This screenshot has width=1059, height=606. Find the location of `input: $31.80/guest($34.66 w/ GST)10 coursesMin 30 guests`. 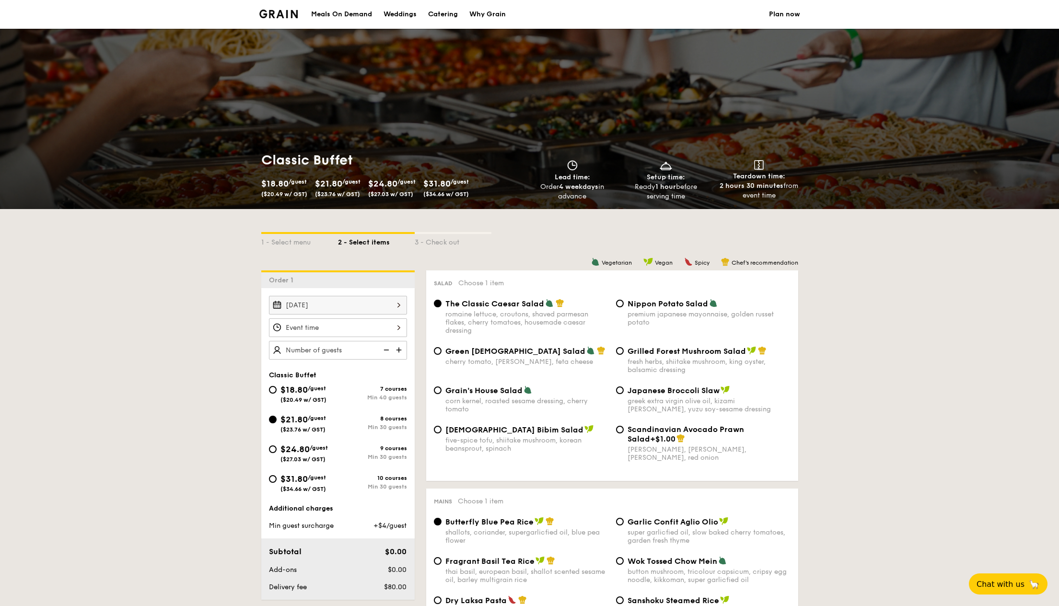

input: $31.80/guest($34.66 w/ GST)10 coursesMin 30 guests is located at coordinates (273, 479).